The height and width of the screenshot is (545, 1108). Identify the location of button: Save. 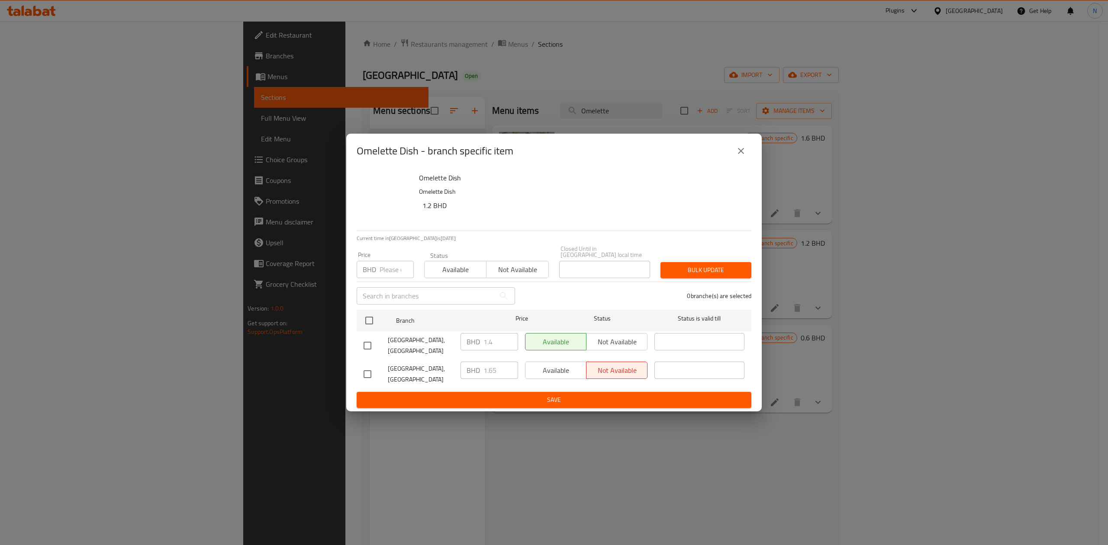
(554, 400).